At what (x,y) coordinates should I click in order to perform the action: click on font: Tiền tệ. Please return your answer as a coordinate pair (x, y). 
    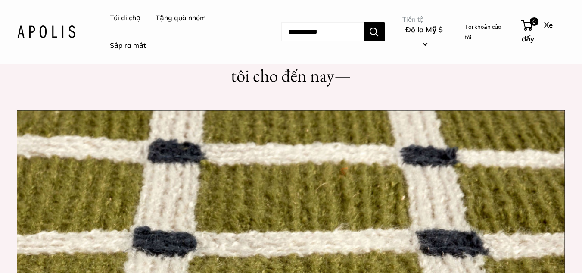
    Looking at the image, I should click on (413, 19).